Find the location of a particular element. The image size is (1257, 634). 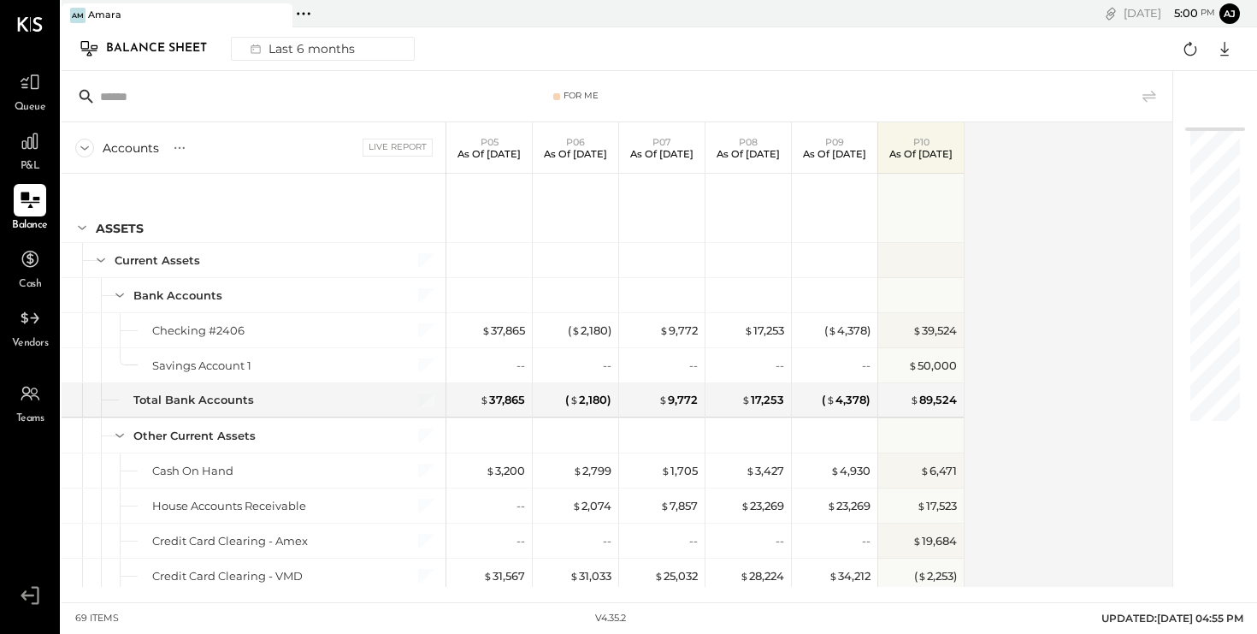

div: Live Report is located at coordinates (398, 147).